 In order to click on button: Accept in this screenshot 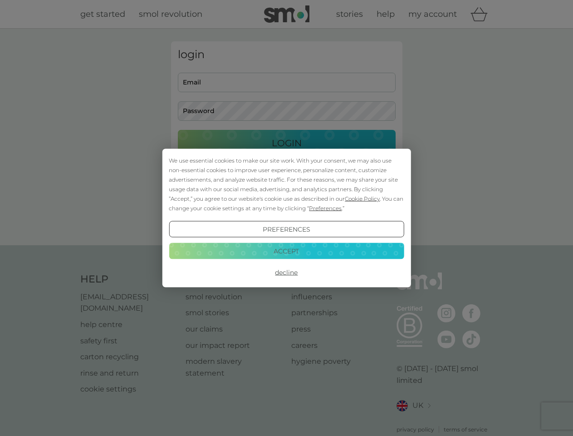, I will do `click(287, 251)`.